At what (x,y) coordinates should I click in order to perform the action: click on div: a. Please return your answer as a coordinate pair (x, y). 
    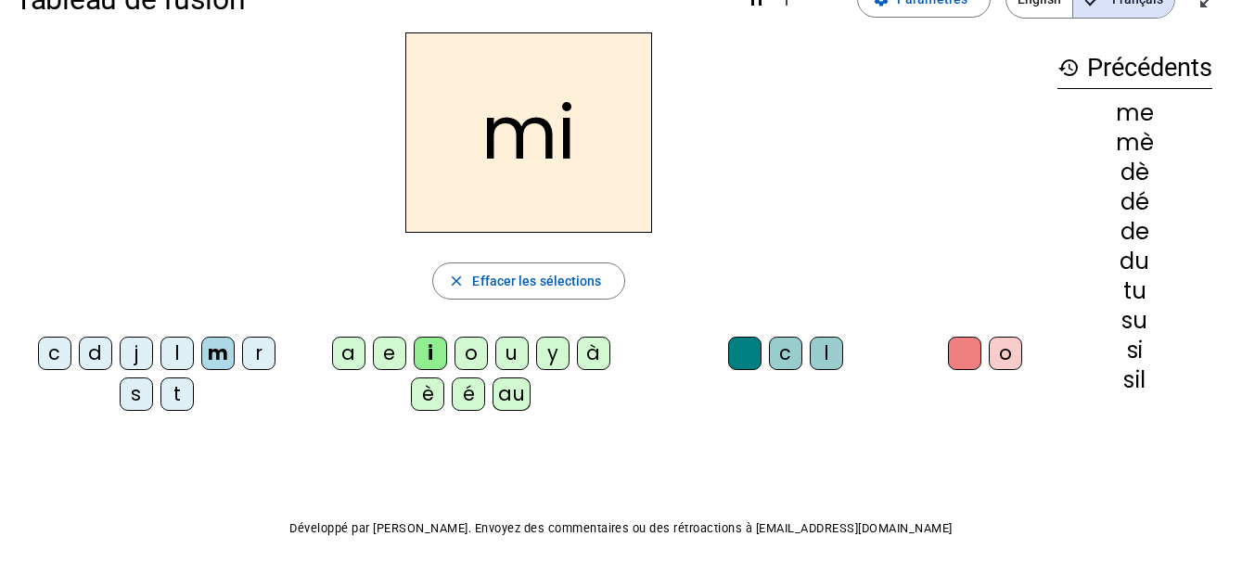
    Looking at the image, I should click on (349, 353).